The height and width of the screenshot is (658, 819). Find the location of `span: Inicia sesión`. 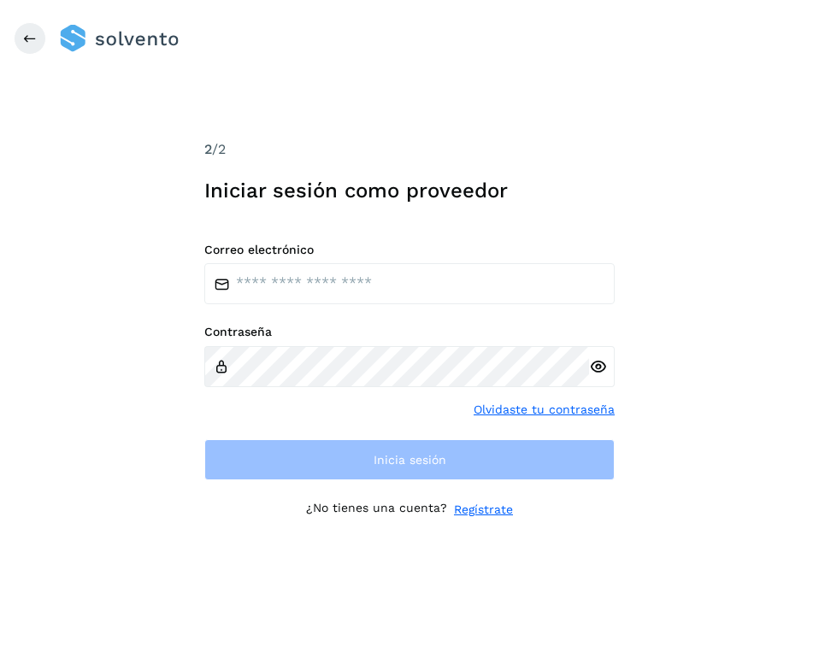

span: Inicia sesión is located at coordinates (409, 460).